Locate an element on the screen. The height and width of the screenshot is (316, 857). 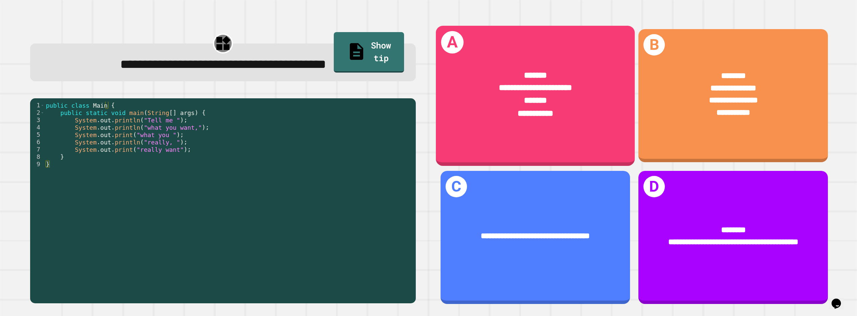
div: 9 is located at coordinates (37, 164).